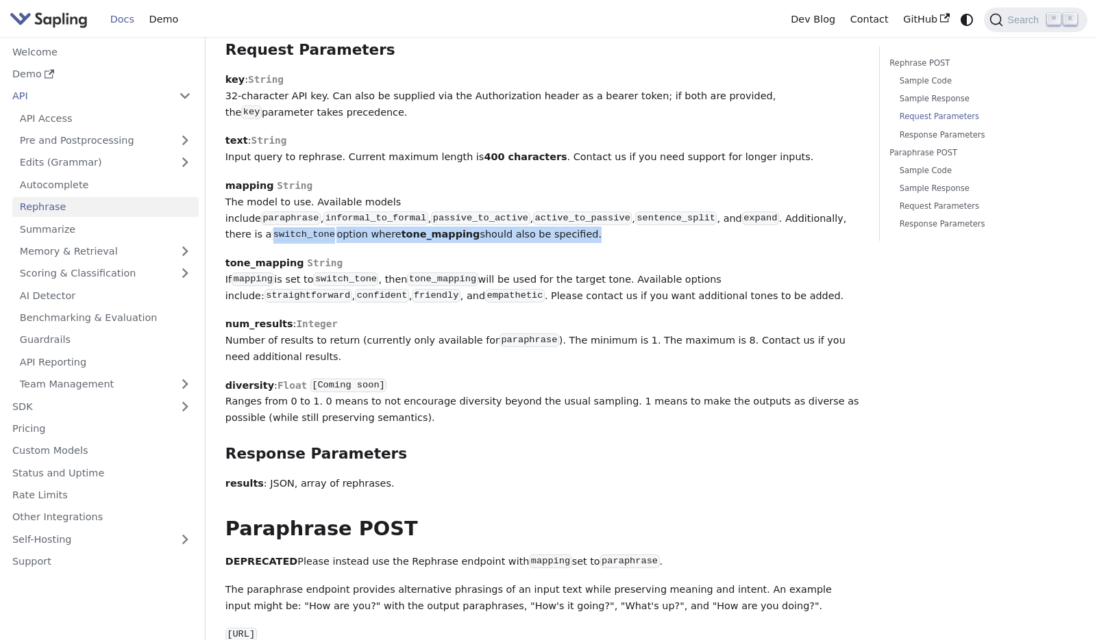  What do you see at coordinates (88, 96) in the screenshot?
I see `a: API` at bounding box center [88, 96].